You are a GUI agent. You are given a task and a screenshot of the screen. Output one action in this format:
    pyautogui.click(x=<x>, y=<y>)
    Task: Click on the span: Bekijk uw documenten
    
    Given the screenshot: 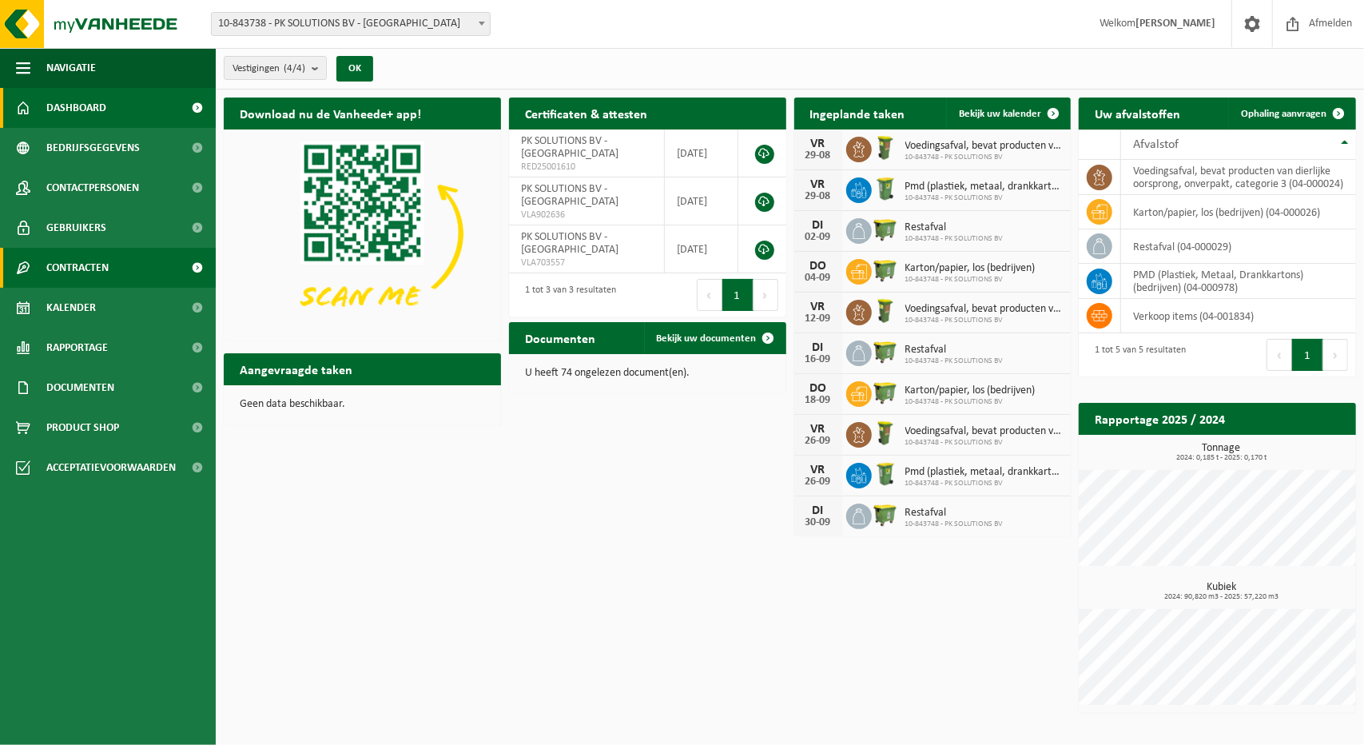 What is the action you would take?
    pyautogui.click(x=706, y=338)
    